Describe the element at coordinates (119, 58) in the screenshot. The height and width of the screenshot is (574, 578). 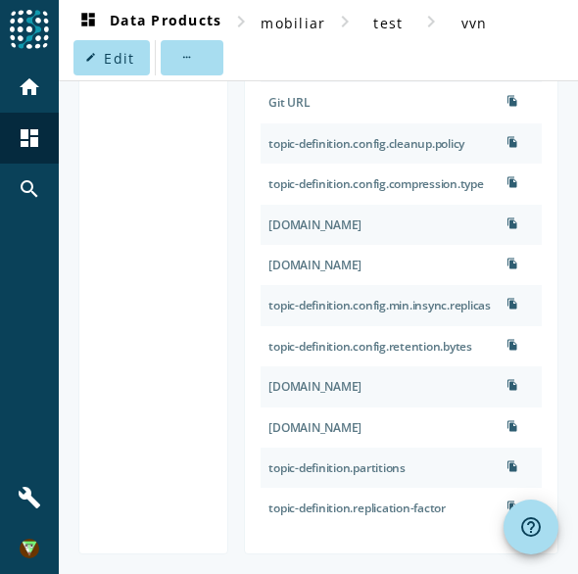
I see `span: Edit` at that location.